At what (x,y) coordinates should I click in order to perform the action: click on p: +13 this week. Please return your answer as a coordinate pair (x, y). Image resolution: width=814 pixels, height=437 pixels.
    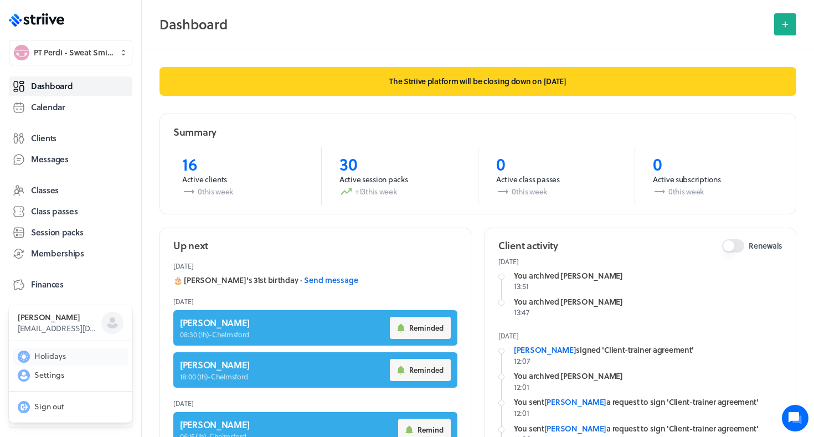
    Looking at the image, I should click on (400, 192).